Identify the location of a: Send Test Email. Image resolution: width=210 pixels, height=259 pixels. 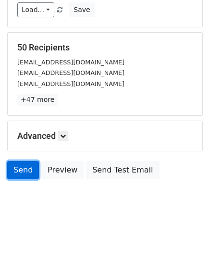
(123, 170).